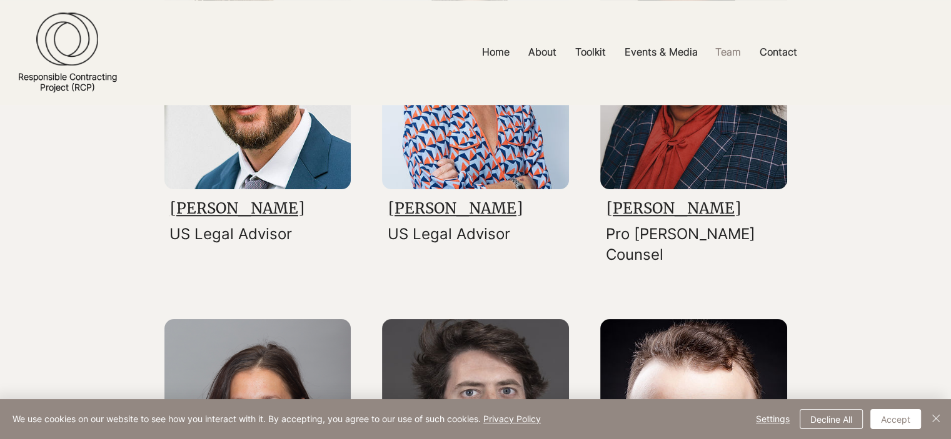 This screenshot has height=439, width=951. I want to click on a: Toolkit, so click(590, 52).